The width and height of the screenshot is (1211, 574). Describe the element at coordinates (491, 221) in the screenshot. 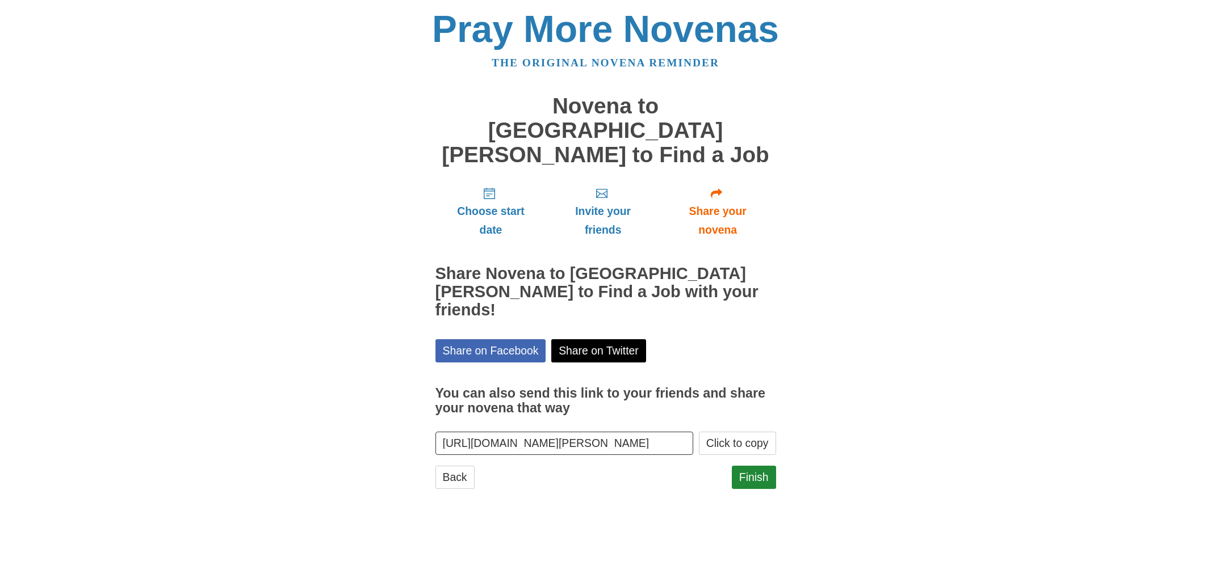

I see `span: Choose start date` at that location.